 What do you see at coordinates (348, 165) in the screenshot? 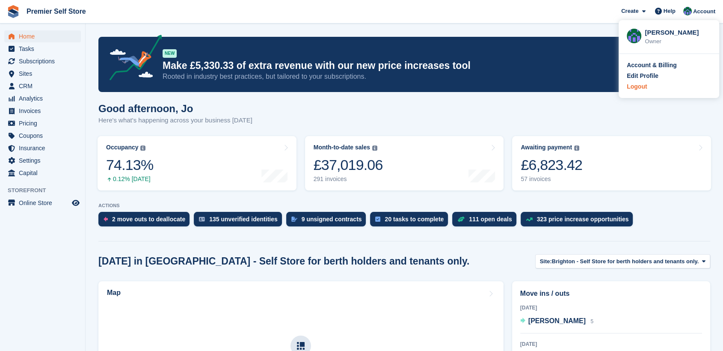
I see `div: £37,019.06` at bounding box center [348, 165].